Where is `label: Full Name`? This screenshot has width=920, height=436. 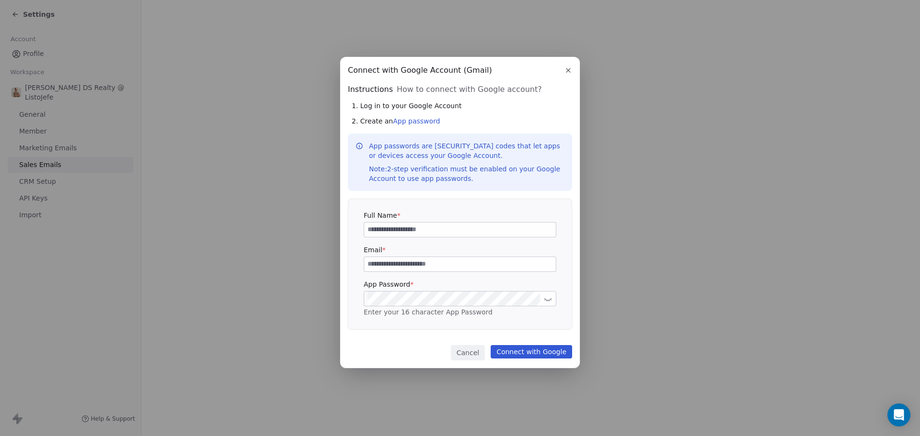
label: Full Name is located at coordinates (460, 216).